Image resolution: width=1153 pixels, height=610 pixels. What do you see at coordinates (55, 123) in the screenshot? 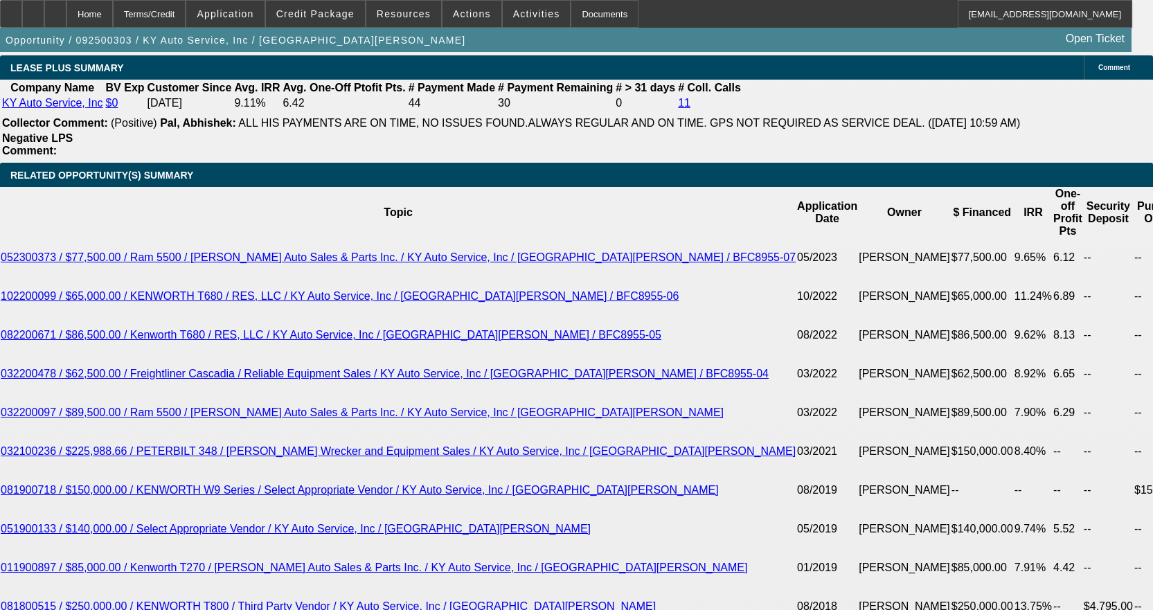
I see `b: Collector Comment:` at bounding box center [55, 123].